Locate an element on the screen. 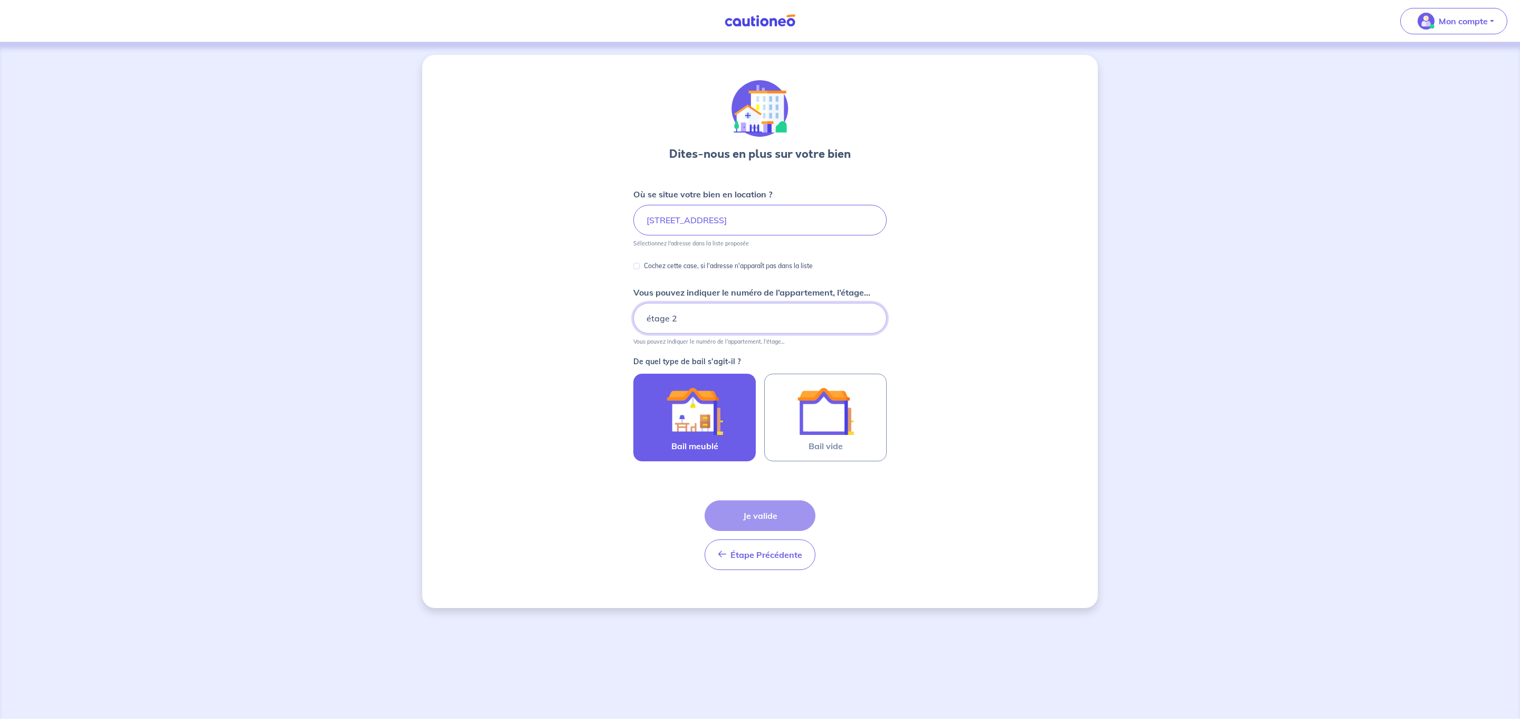 The width and height of the screenshot is (1520, 721). p: Sélectionnez l'adresse dans la liste proposée is located at coordinates (691, 243).